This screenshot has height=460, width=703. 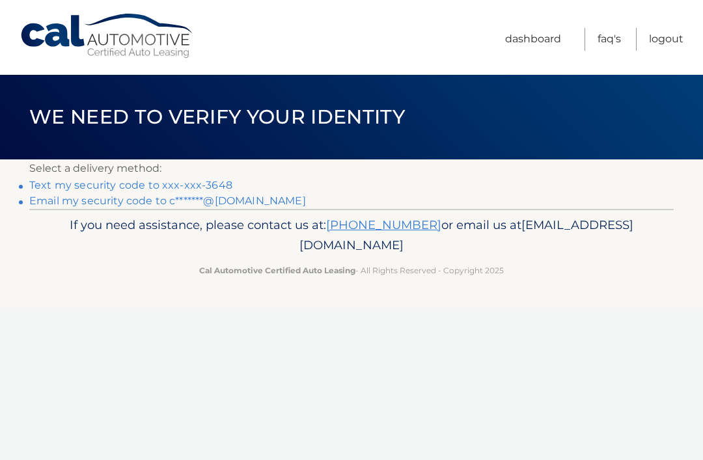 I want to click on span: We need to verify your identity, so click(x=217, y=117).